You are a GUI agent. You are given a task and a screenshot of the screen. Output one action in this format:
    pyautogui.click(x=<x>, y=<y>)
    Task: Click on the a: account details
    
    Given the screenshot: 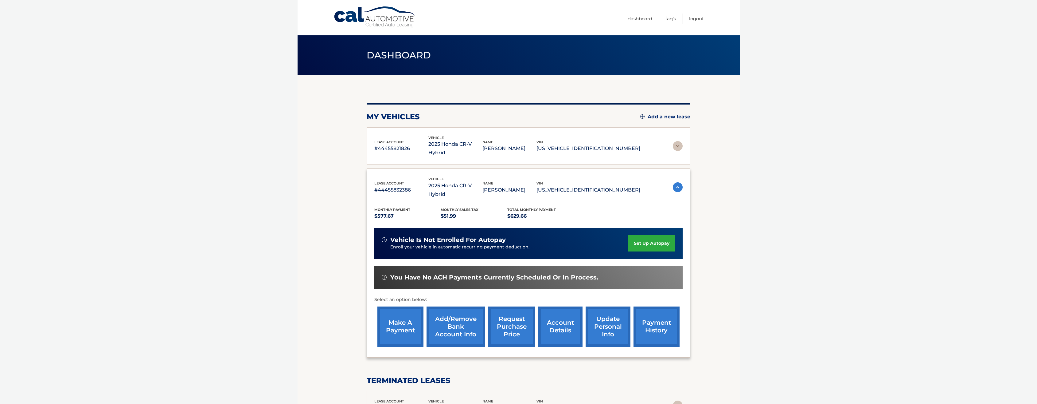 What is the action you would take?
    pyautogui.click(x=560, y=326)
    